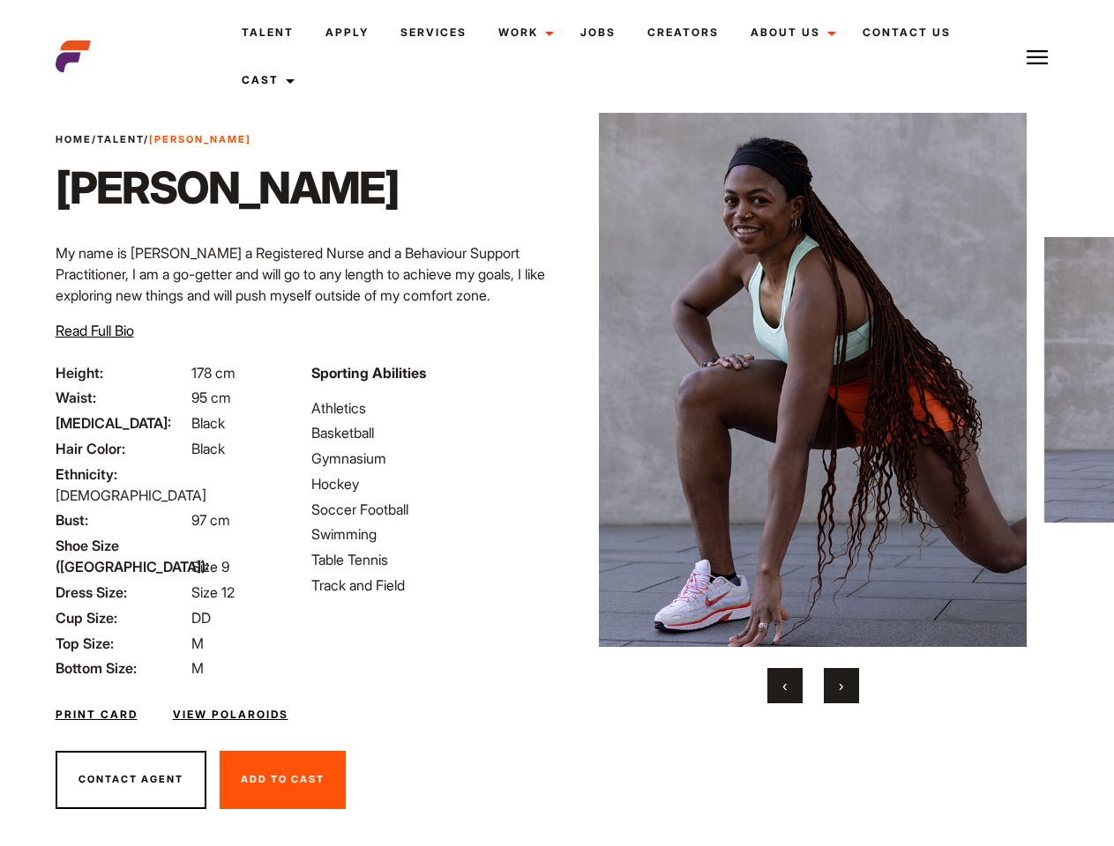 The height and width of the screenshot is (846, 1114). What do you see at coordinates (282, 779) in the screenshot?
I see `span: Add To Cast` at bounding box center [282, 779].